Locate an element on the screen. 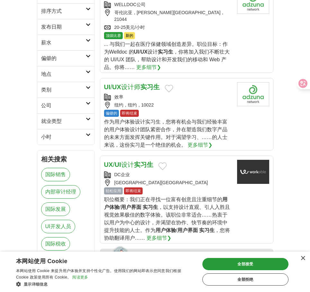 The image size is (310, 292). font: 效率 is located at coordinates (119, 97).